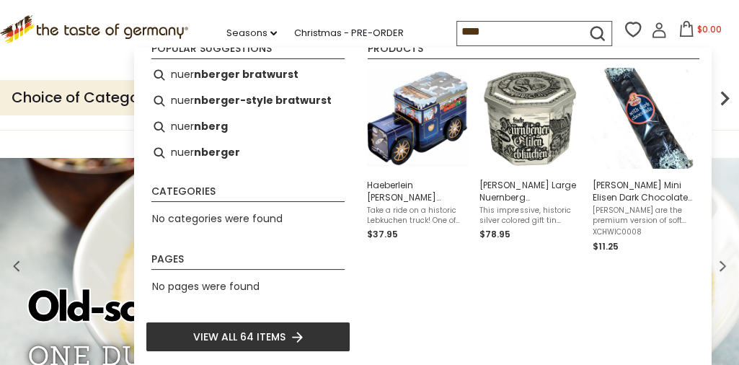 The image size is (739, 365). Describe the element at coordinates (217, 152) in the screenshot. I see `b: nberger` at that location.